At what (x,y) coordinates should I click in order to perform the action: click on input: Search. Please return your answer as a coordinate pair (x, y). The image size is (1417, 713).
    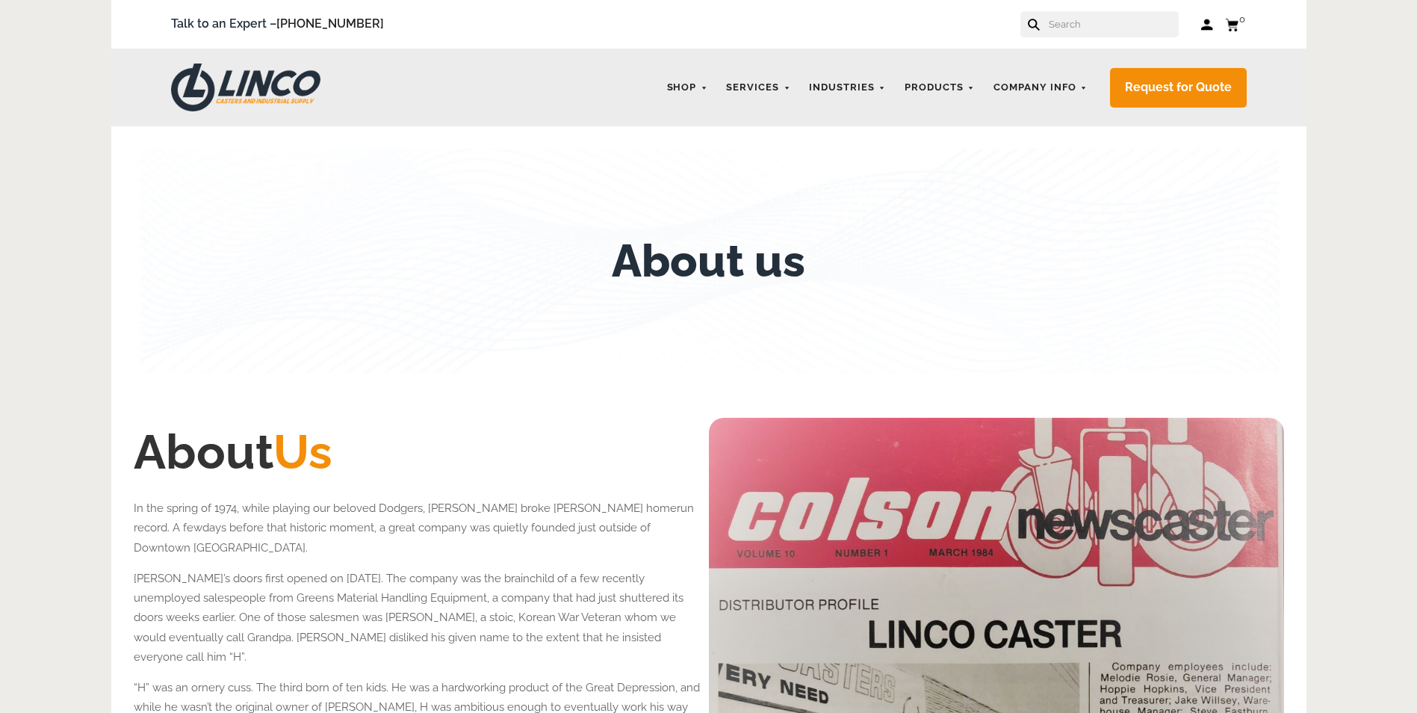
    Looking at the image, I should click on (1113, 24).